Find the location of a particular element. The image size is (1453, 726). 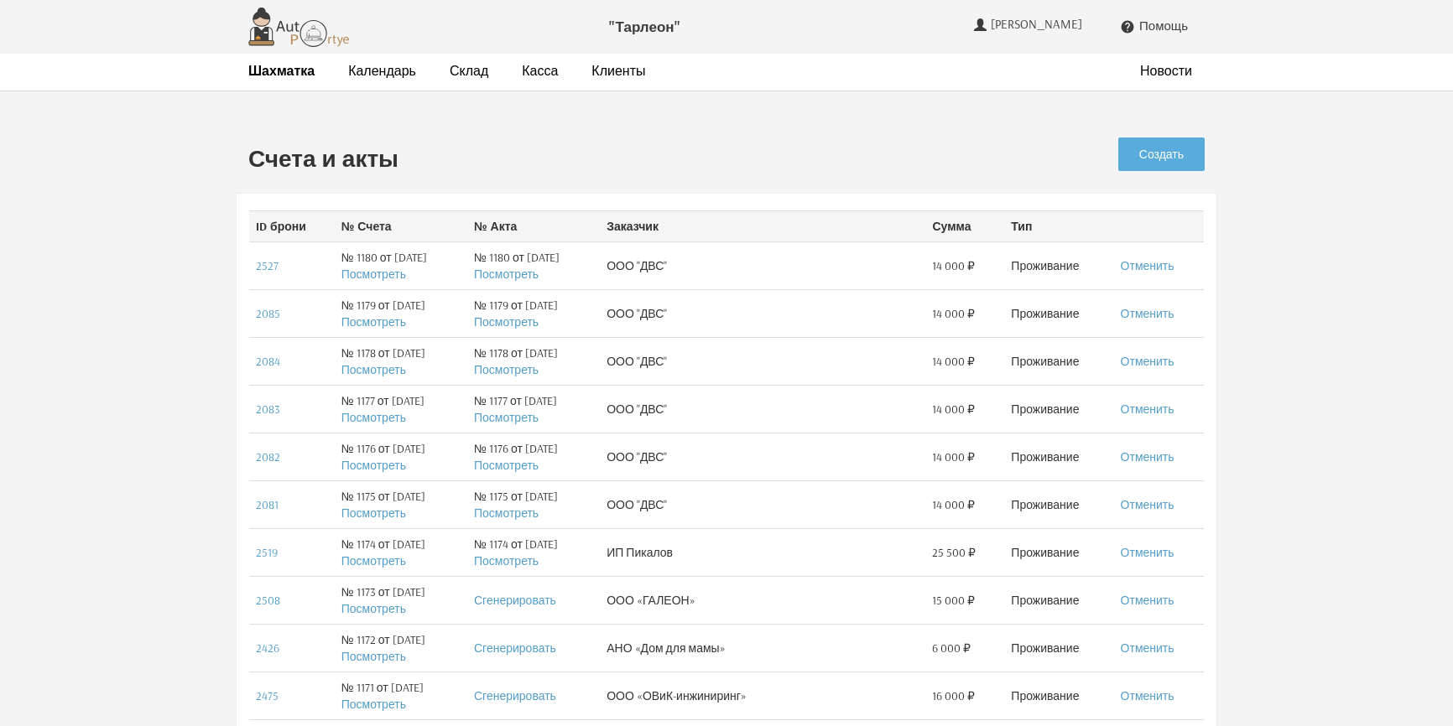

td: ООО «ОВиК-инжиниринг» is located at coordinates (763, 695).